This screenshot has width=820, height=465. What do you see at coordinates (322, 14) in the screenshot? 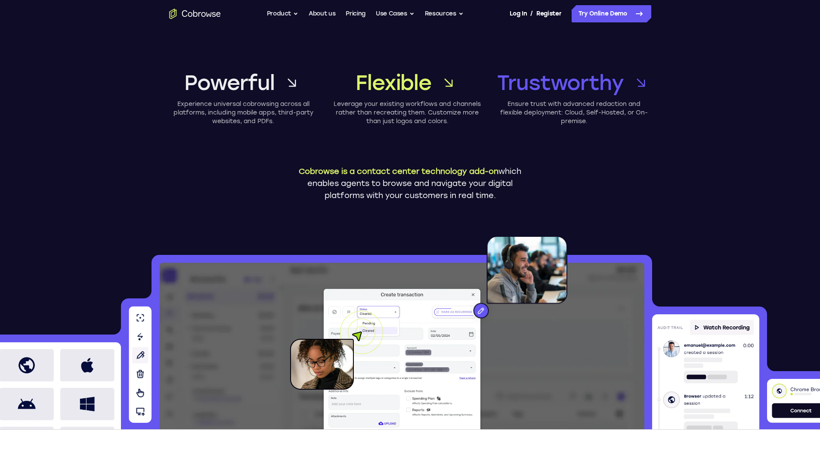
I see `a: About us` at bounding box center [322, 14].